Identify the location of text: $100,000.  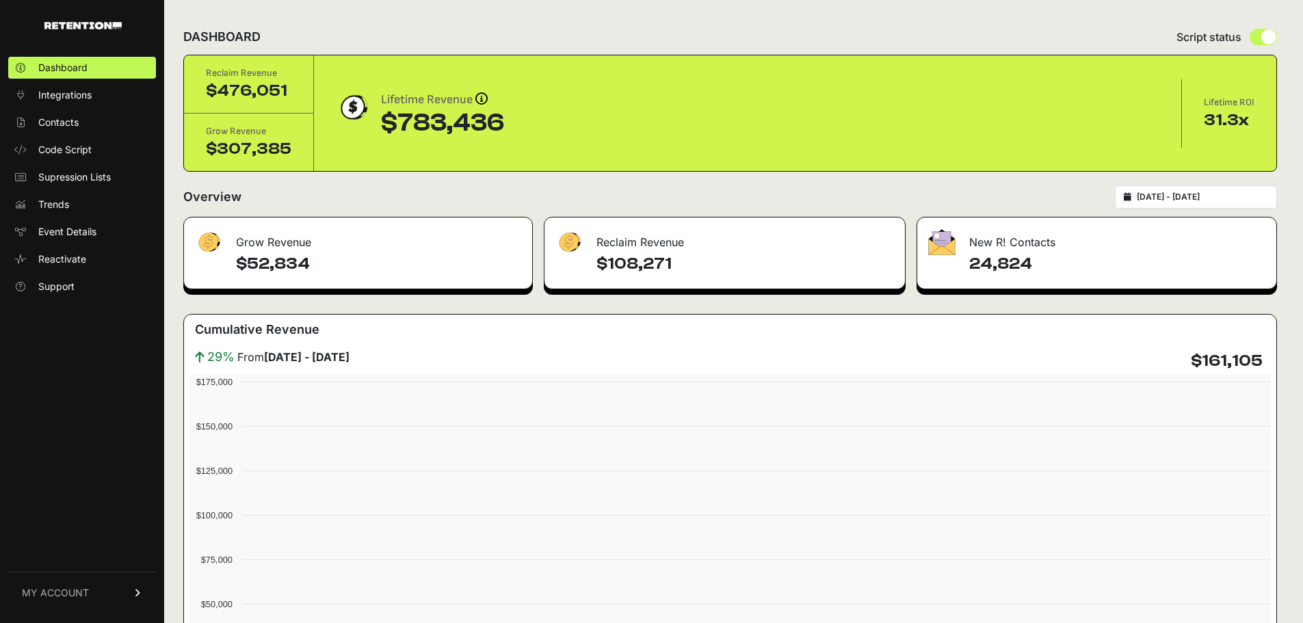
(214, 515).